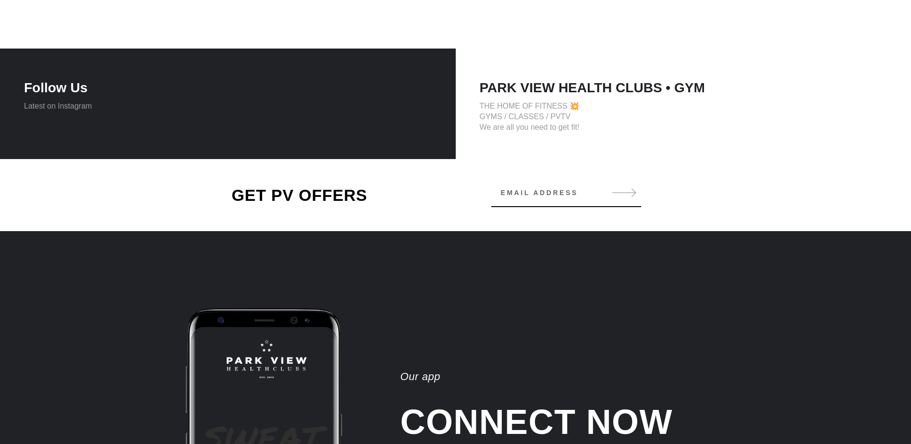  I want to click on input: Email address, so click(566, 193).